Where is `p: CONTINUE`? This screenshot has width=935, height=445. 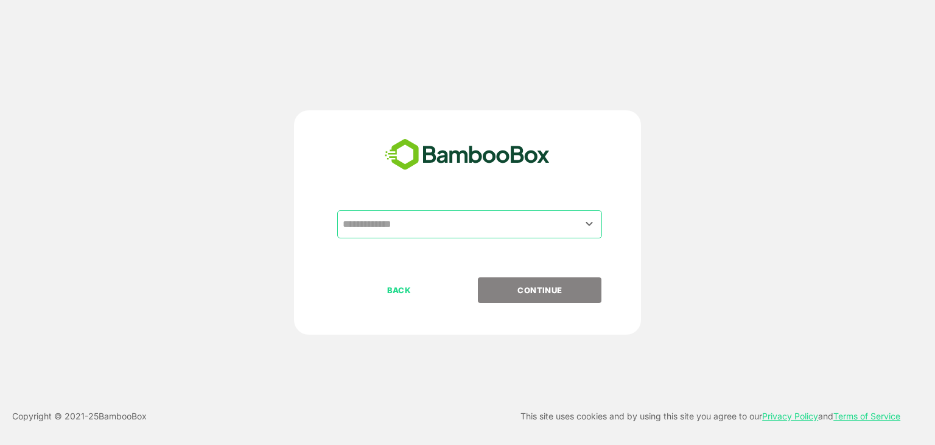
p: CONTINUE is located at coordinates (540, 290).